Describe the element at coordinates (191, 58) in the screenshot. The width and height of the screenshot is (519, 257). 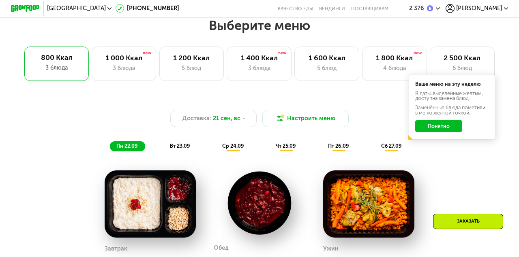
I see `div: 1 200 Ккал` at that location.